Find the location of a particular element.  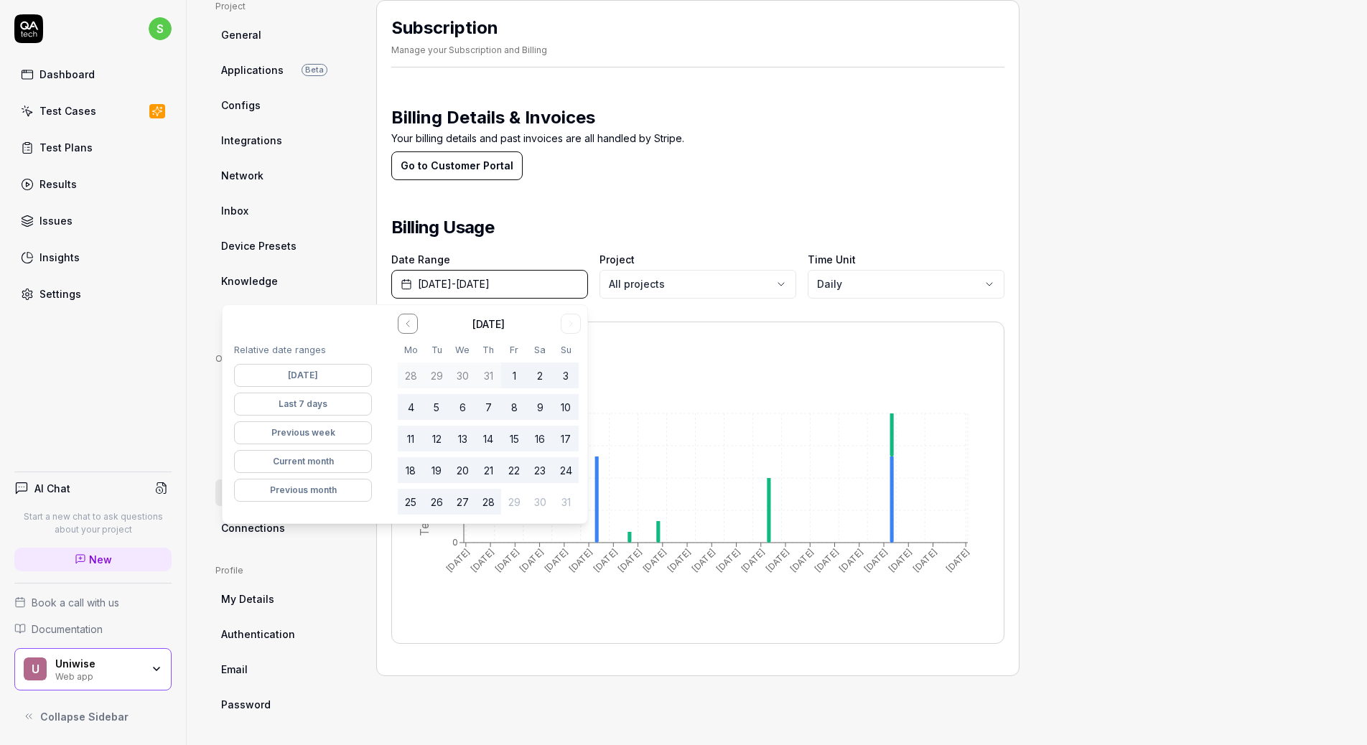

label: Time Unit is located at coordinates (906, 259).